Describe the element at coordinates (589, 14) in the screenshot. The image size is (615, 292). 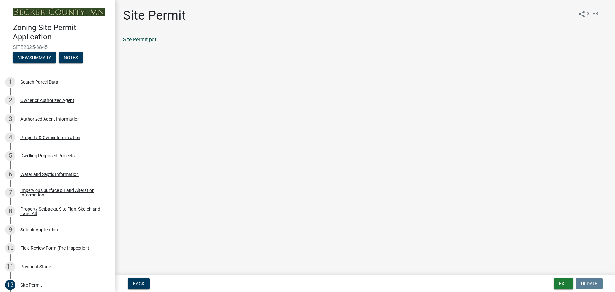
I see `button: shareShare` at that location.